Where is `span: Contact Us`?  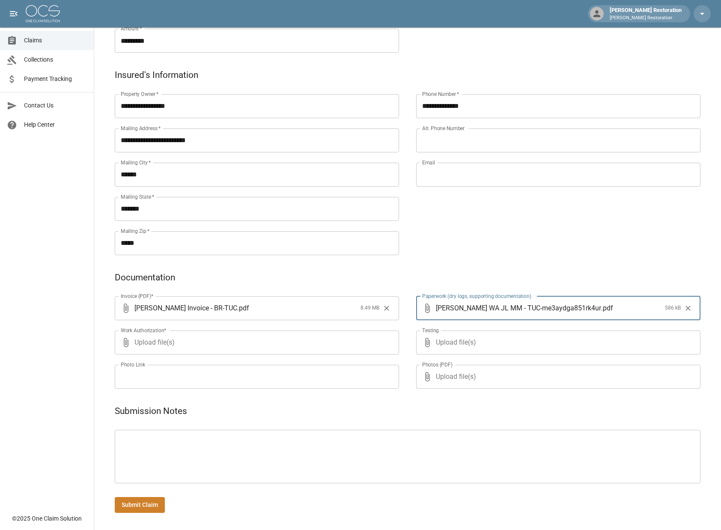 span: Contact Us is located at coordinates (55, 105).